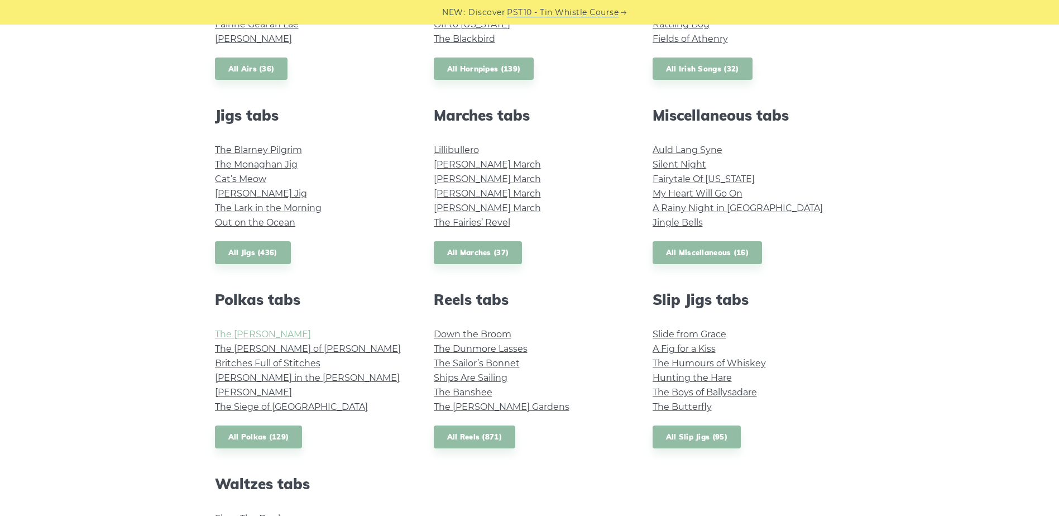  What do you see at coordinates (530, 115) in the screenshot?
I see `h2: Marches tabs` at bounding box center [530, 115].